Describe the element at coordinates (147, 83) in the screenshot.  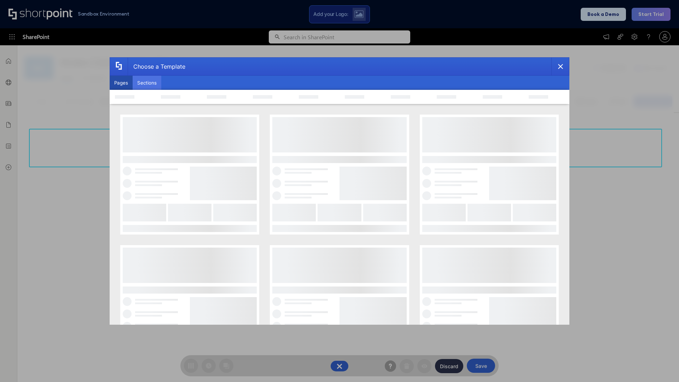
I see `button: Sections` at that location.